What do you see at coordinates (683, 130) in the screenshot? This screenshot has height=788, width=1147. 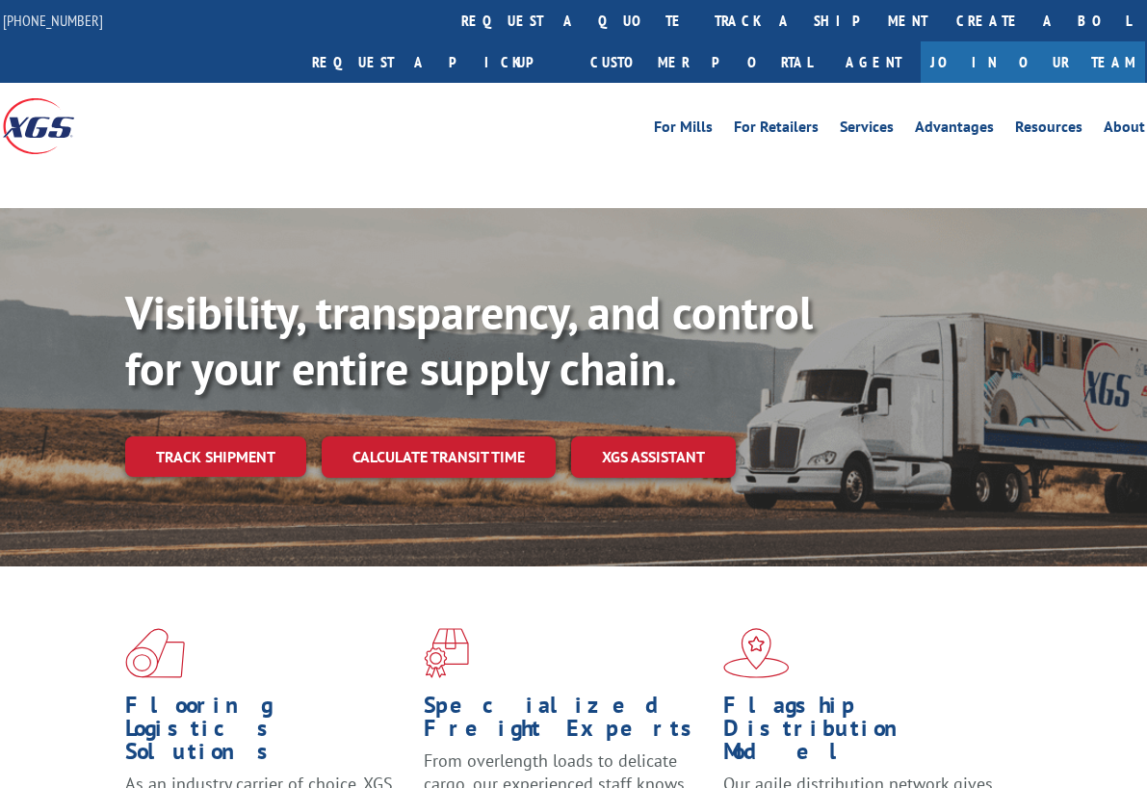 I see `a: For Mills` at bounding box center [683, 130].